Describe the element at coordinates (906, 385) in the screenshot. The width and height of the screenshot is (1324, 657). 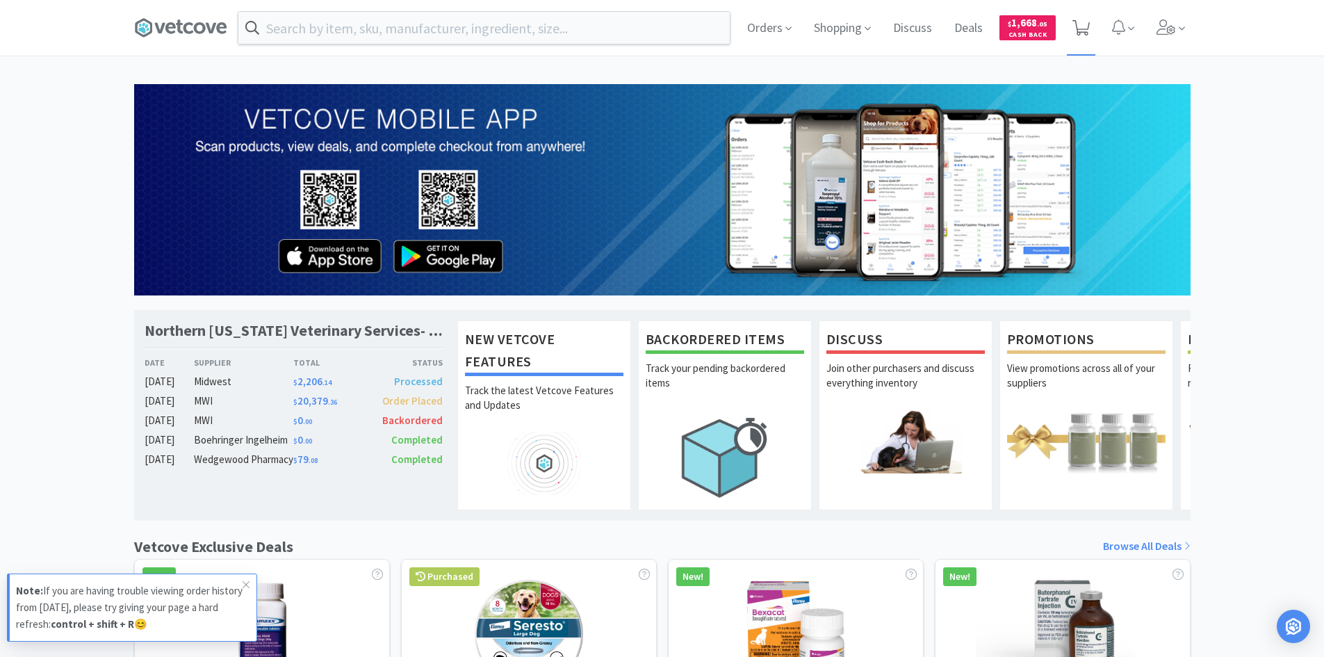
I see `p: Join other purchasers and discuss everything inventory` at that location.